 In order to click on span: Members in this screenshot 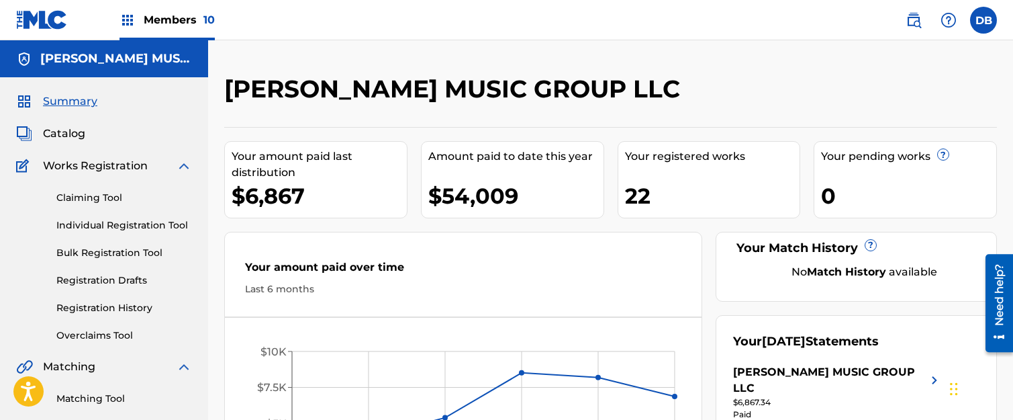, I will do `click(179, 19)`.